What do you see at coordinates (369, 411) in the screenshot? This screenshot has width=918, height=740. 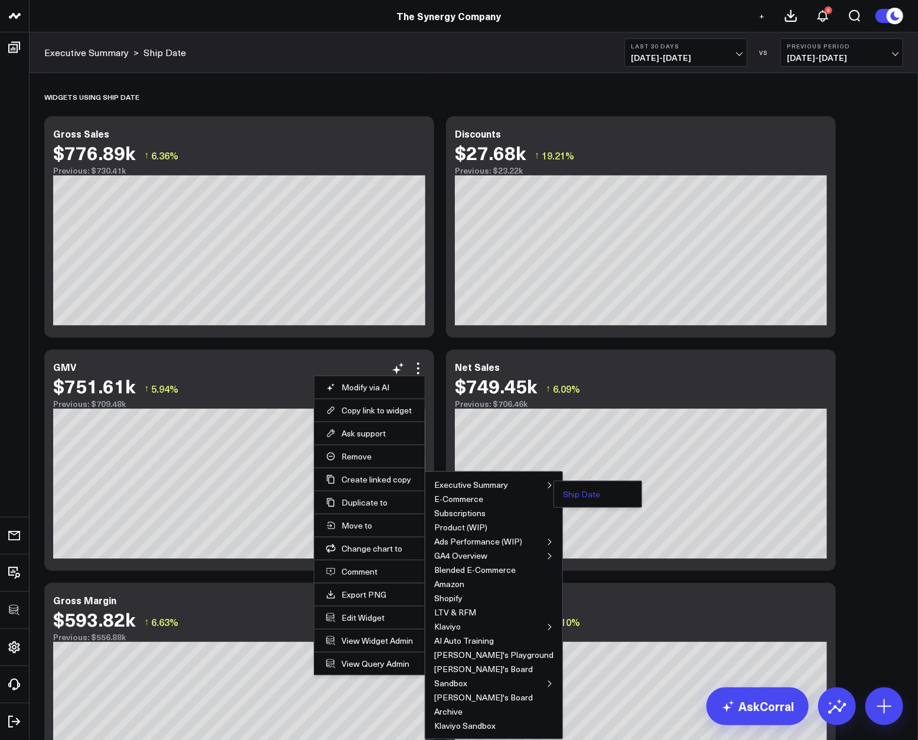 I see `button: Copy link to widget` at bounding box center [369, 411].